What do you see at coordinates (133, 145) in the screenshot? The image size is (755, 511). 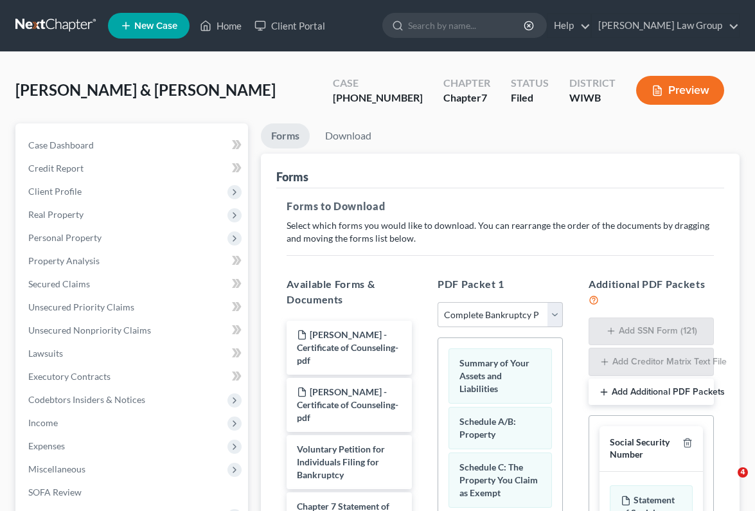 I see `a: Case Dashboard` at bounding box center [133, 145].